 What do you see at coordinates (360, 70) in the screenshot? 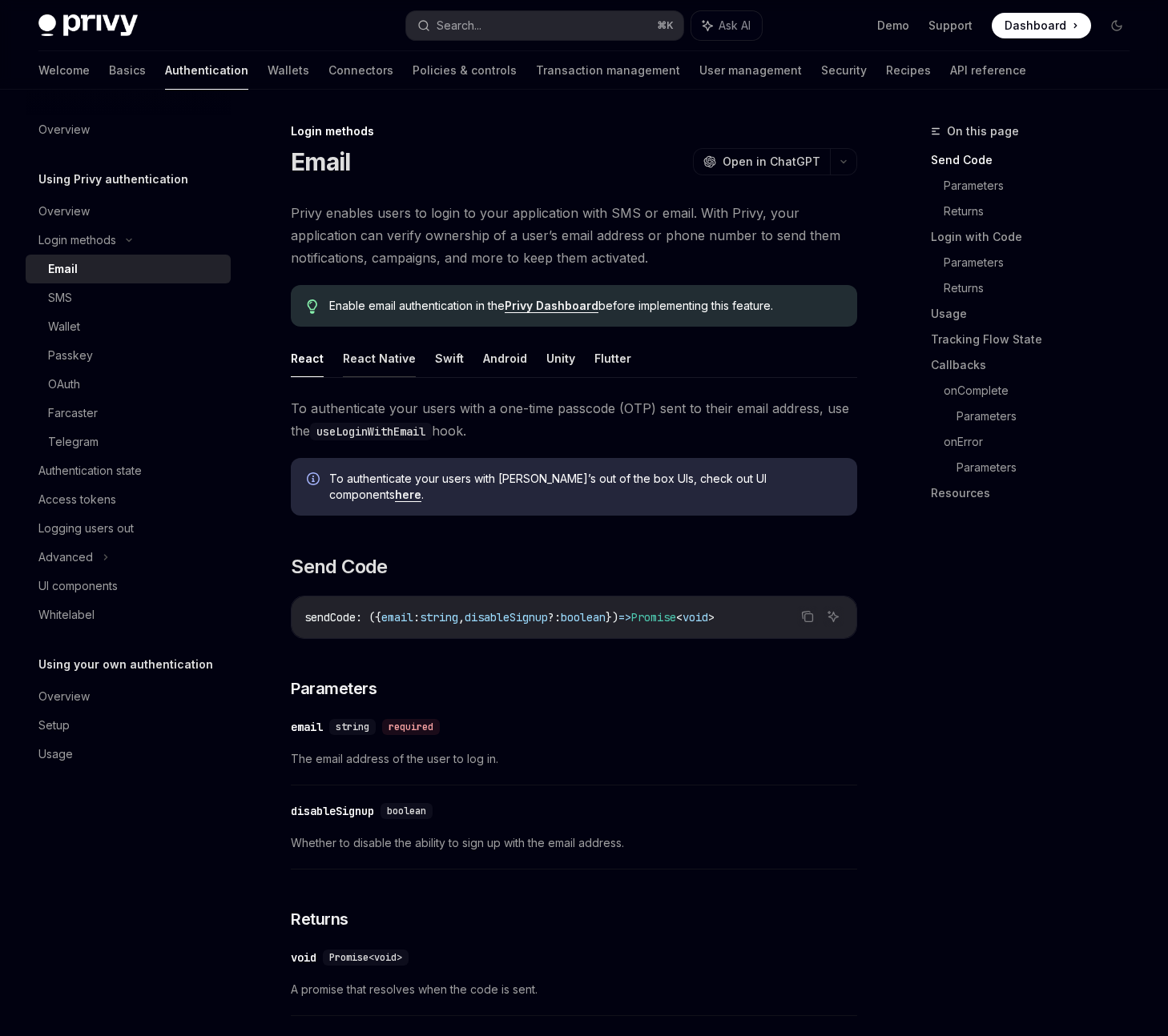
I see `a: Connectors` at bounding box center [360, 70].